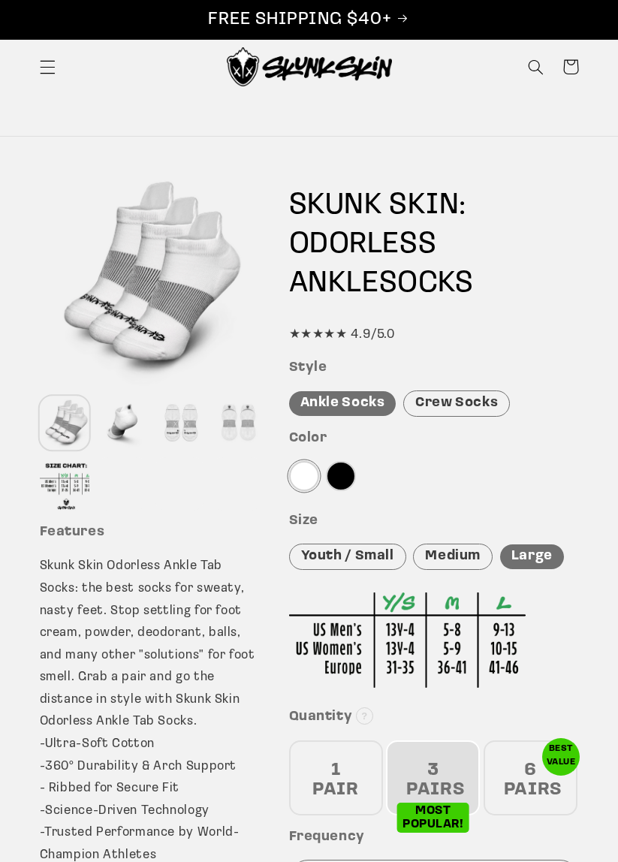  Describe the element at coordinates (309, 67) in the screenshot. I see `img: Skunk Skin Anti-Odor Socks.` at that location.